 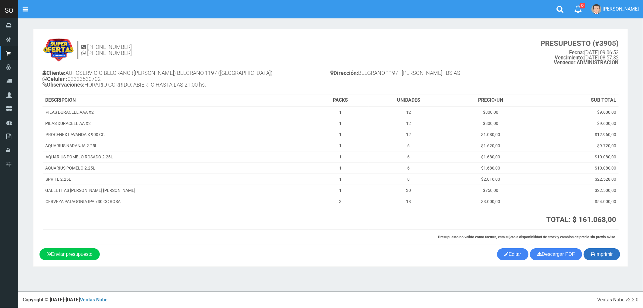 I want to click on td: $22.500,00, so click(x=576, y=190).